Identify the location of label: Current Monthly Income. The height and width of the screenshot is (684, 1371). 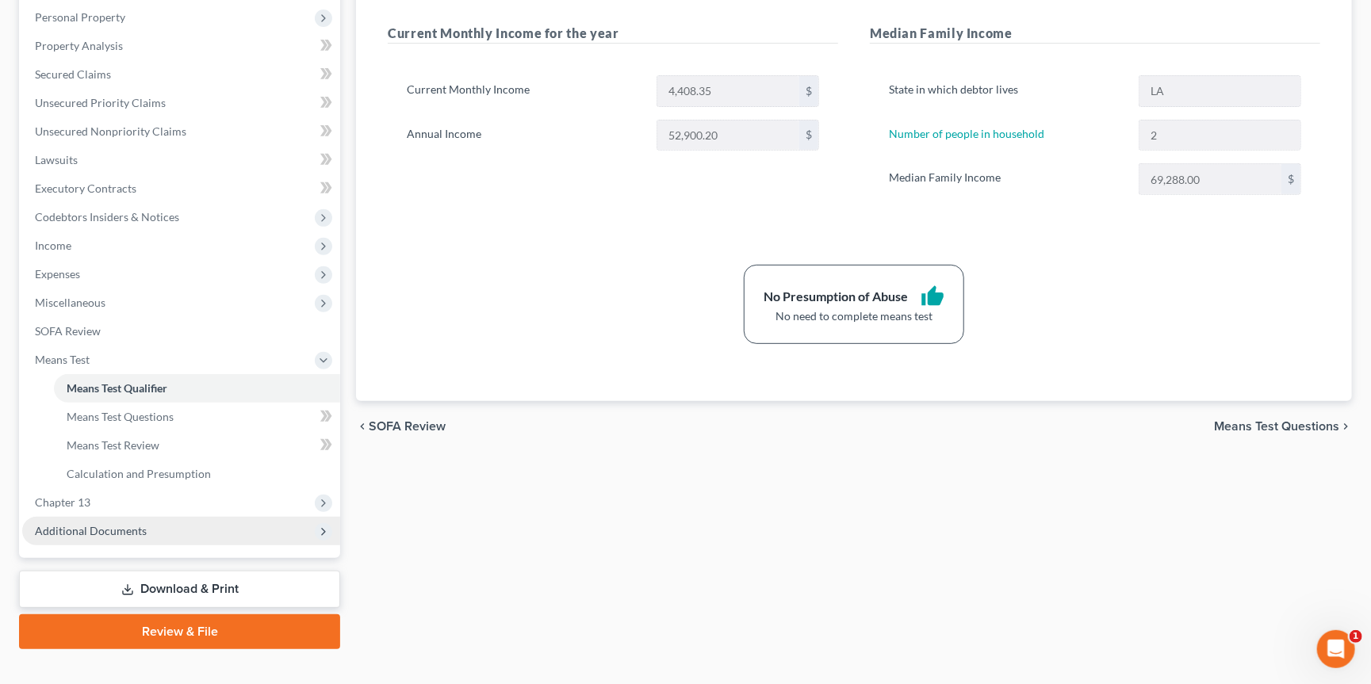
(523, 91).